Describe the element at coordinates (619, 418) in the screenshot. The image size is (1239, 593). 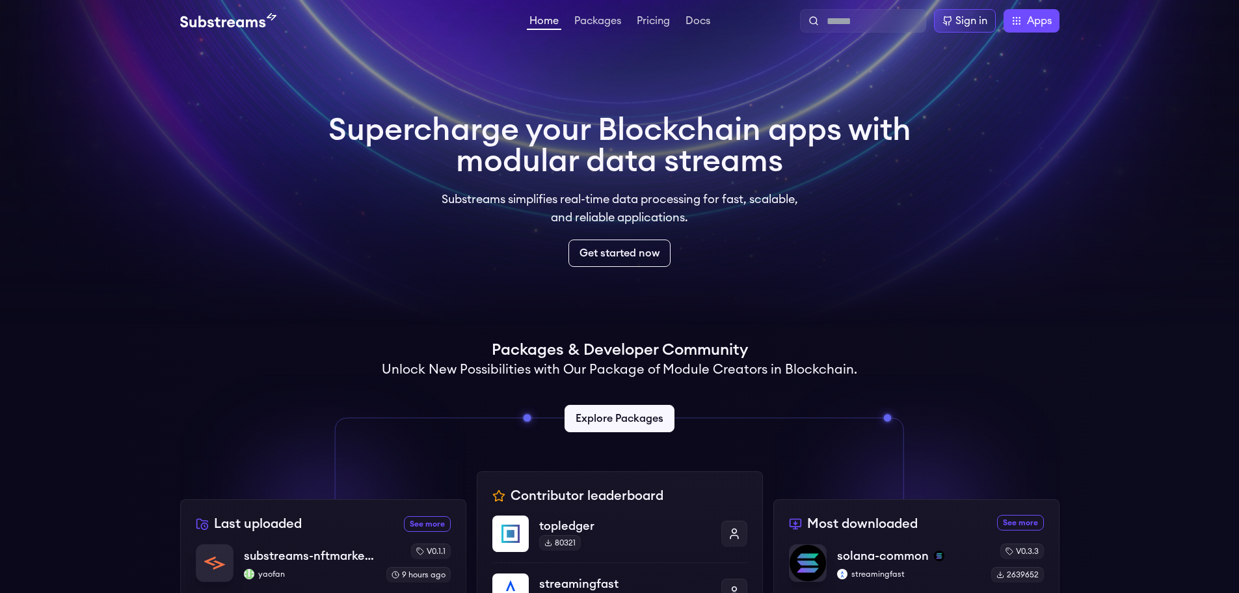
I see `a: Explore Packages` at that location.